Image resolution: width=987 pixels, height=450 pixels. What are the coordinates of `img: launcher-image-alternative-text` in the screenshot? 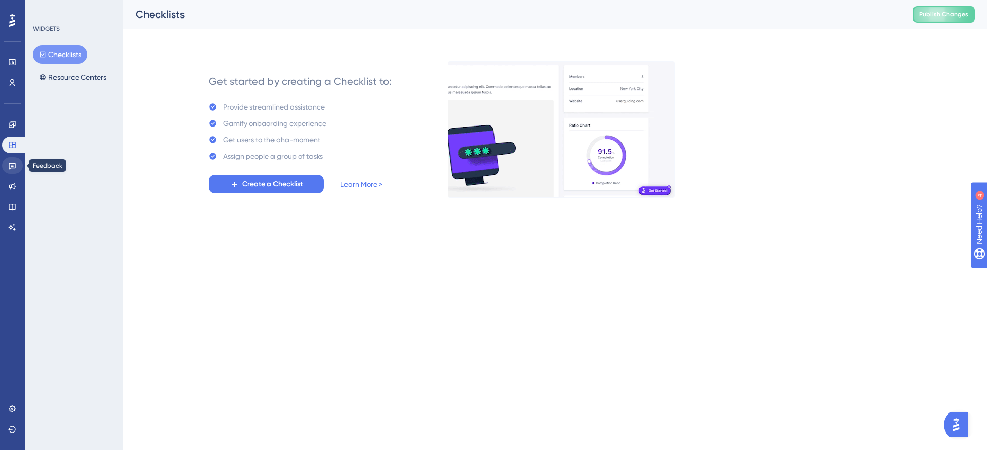 It's located at (12, 15).